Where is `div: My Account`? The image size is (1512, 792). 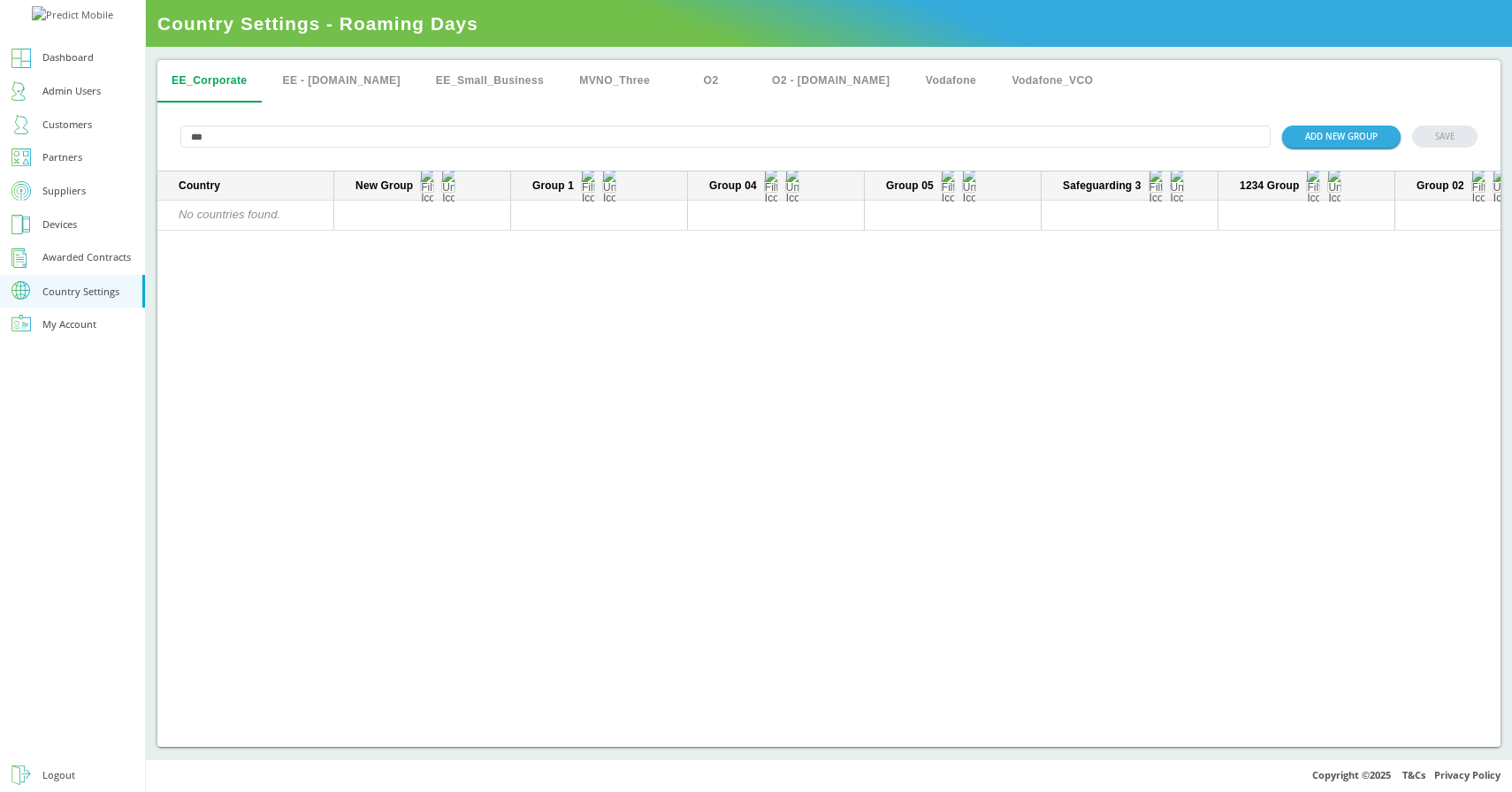 div: My Account is located at coordinates (69, 324).